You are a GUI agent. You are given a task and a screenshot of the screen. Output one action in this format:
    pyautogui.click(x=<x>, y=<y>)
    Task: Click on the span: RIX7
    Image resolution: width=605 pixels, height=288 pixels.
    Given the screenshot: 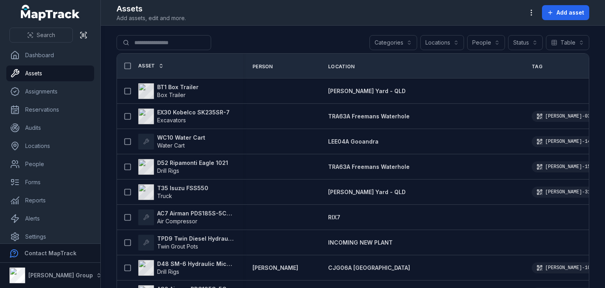 What is the action you would take?
    pyautogui.click(x=334, y=217)
    